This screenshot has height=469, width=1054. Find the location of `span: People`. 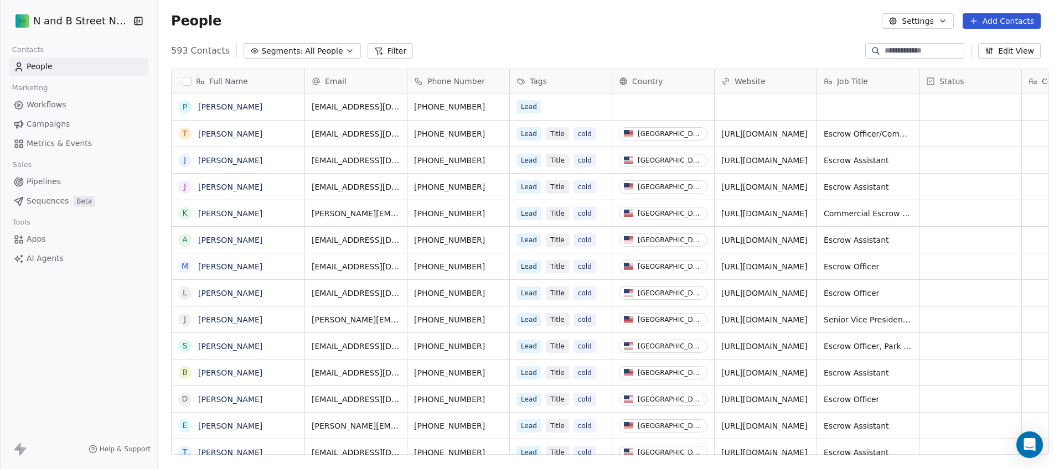

span: People is located at coordinates (39, 66).